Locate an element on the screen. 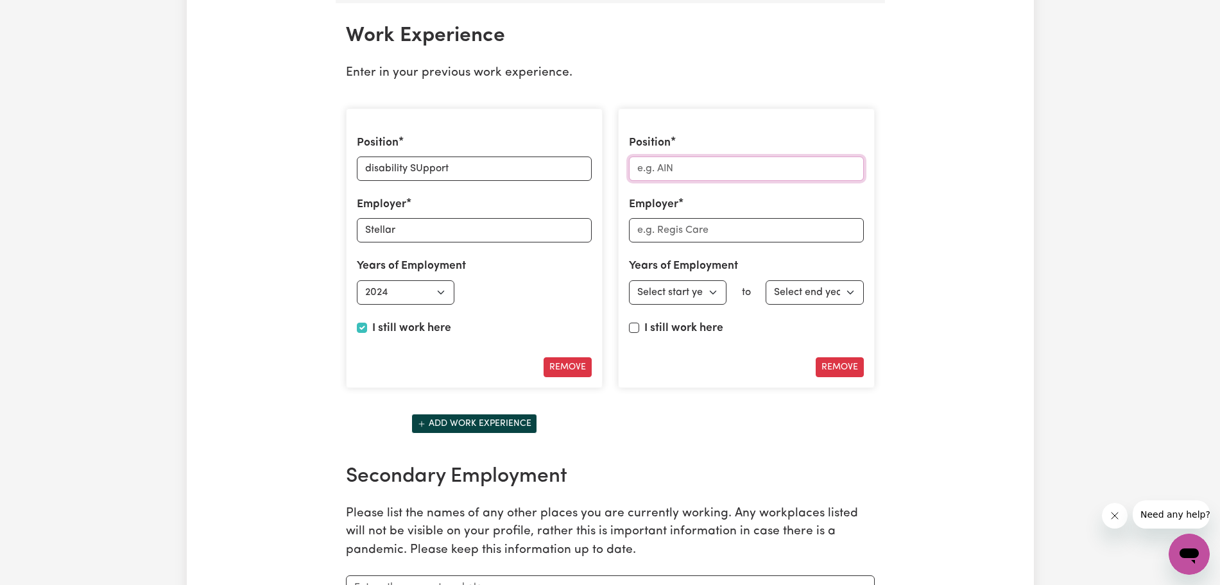 The image size is (1220, 585). h2: Work Experience is located at coordinates (610, 36).